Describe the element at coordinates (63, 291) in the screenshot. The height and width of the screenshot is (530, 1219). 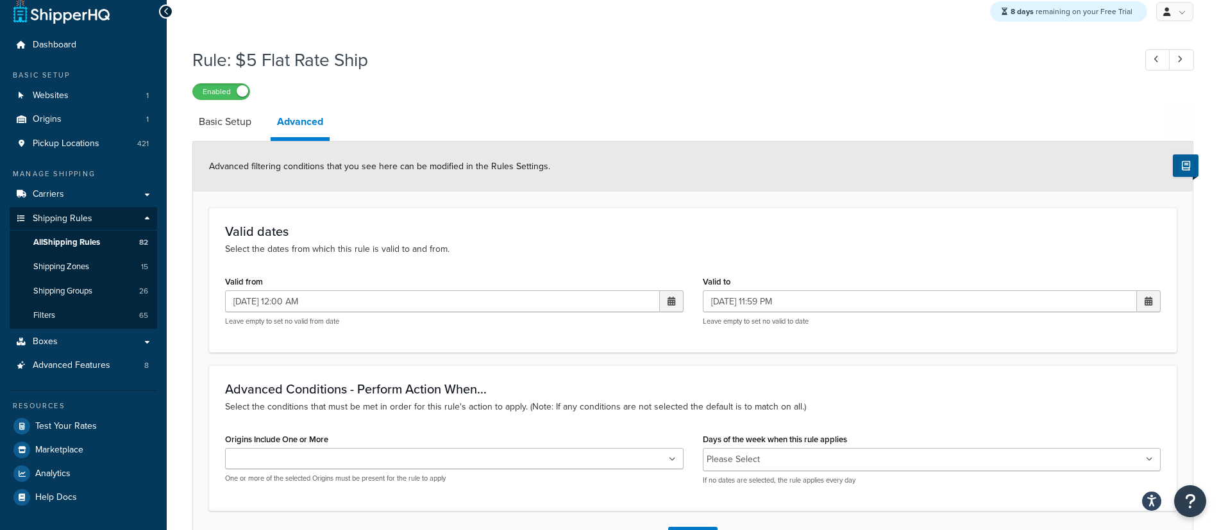
I see `span: Shipping Groups` at that location.